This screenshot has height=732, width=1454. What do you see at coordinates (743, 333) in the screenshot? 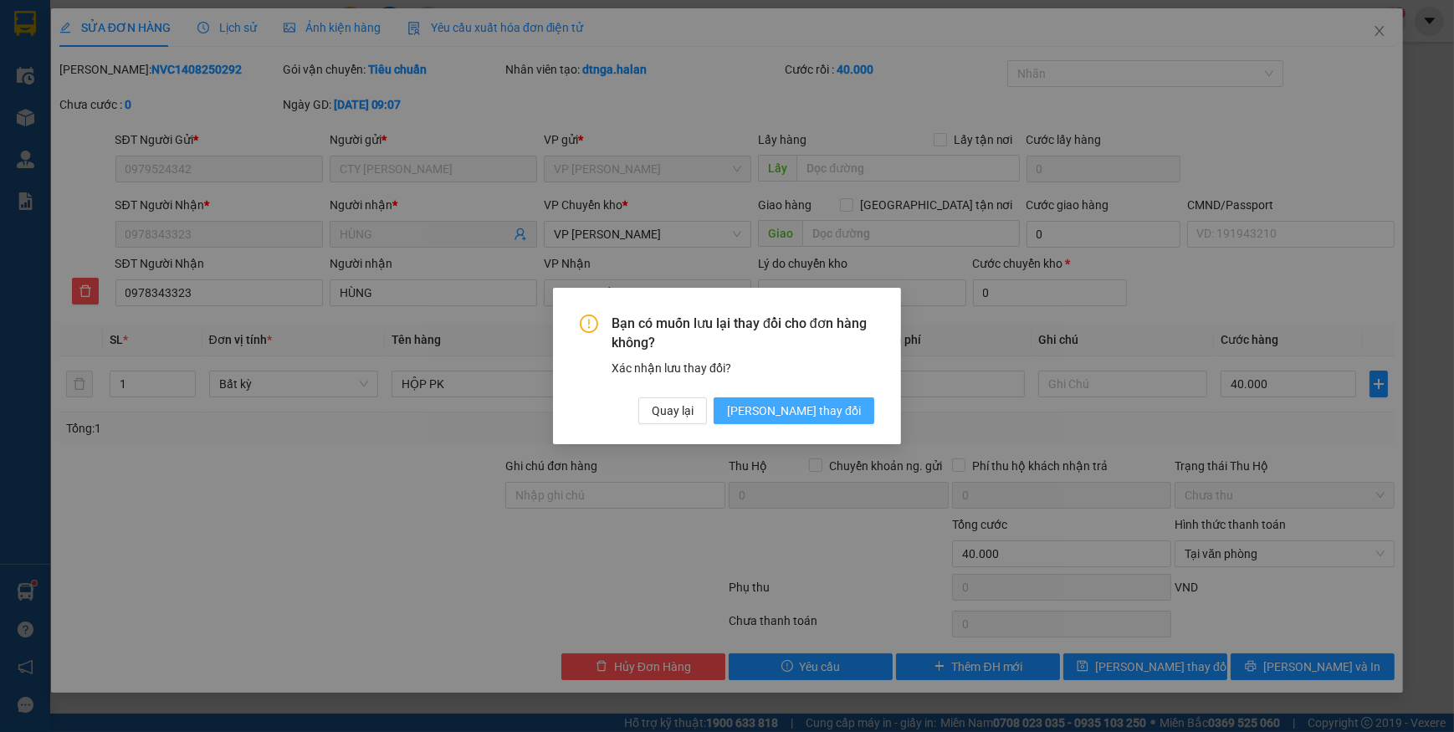
I see `span: Bạn có muốn lưu lại thay đổi cho đơn hàng không?` at bounding box center [743, 333].